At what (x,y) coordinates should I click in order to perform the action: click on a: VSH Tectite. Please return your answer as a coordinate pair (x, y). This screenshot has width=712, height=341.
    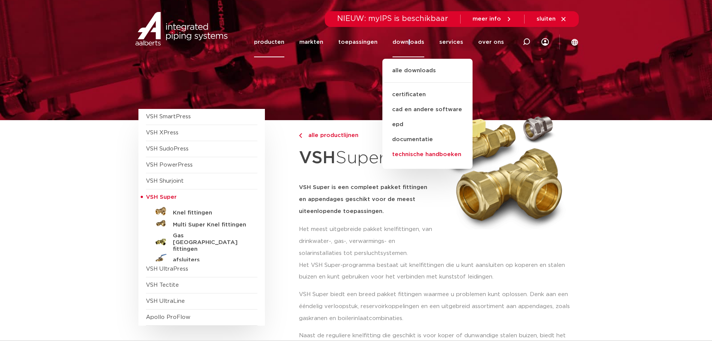
    Looking at the image, I should click on (162, 285).